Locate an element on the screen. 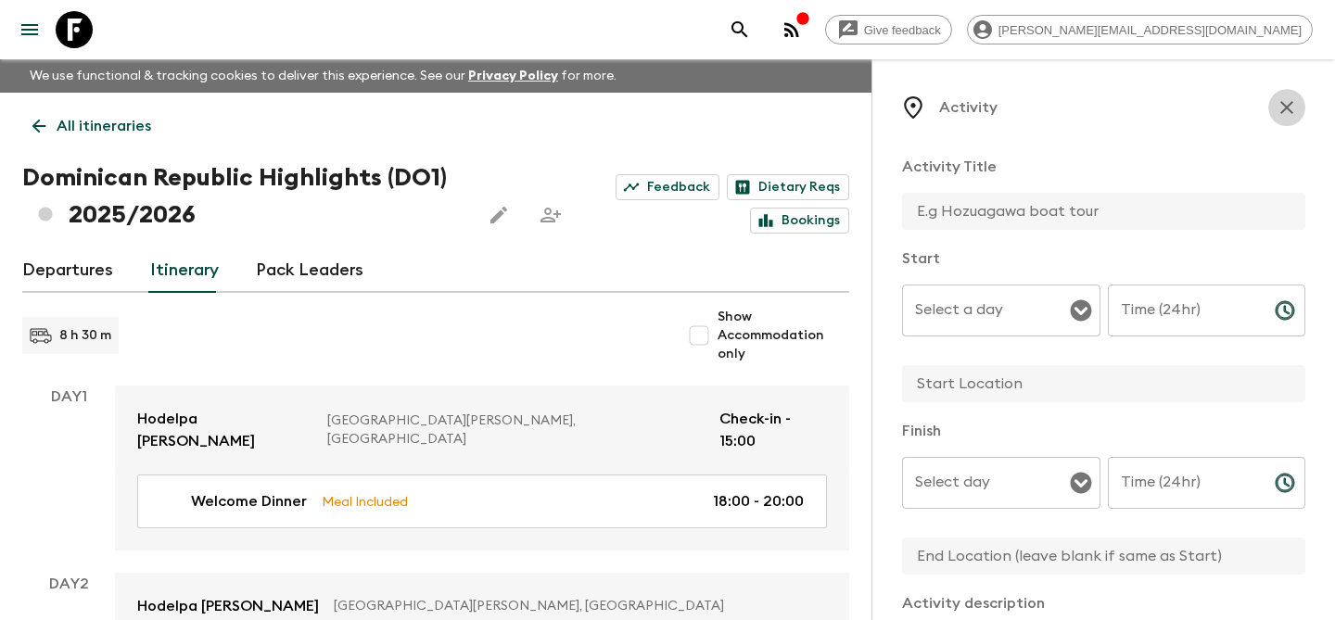 This screenshot has height=620, width=1335. a: Itinerary is located at coordinates (185, 271).